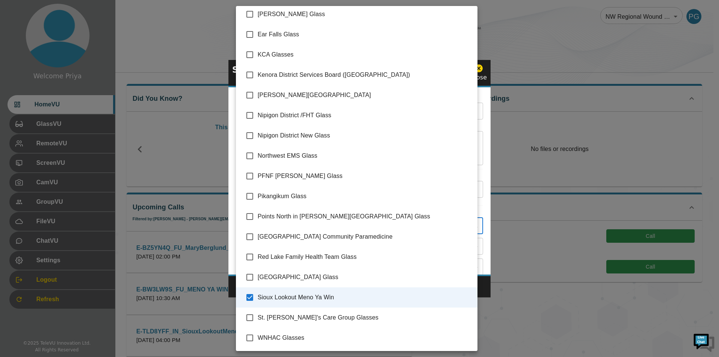  Describe the element at coordinates (22, 44) in the screenshot. I see `img: d_736959983_company_1615157101543_736959983` at that location.